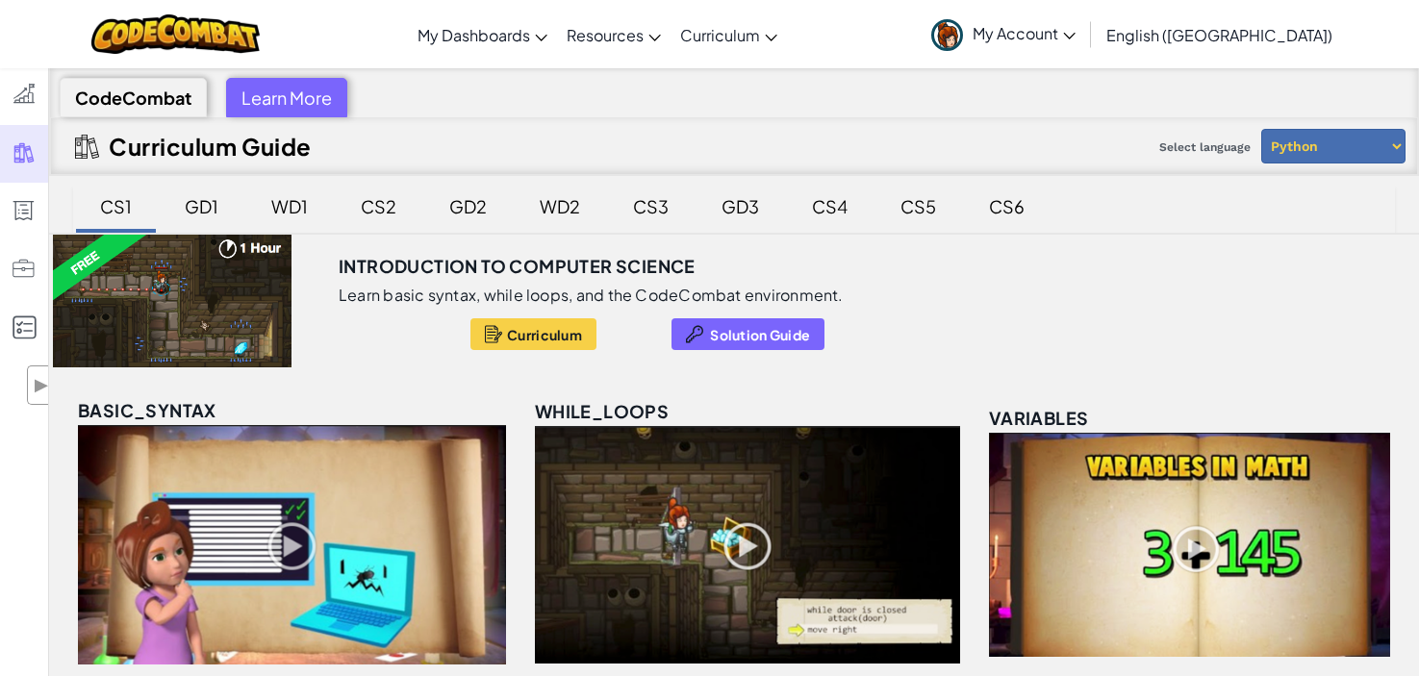  What do you see at coordinates (201, 206) in the screenshot?
I see `div: GD1` at bounding box center [201, 206].